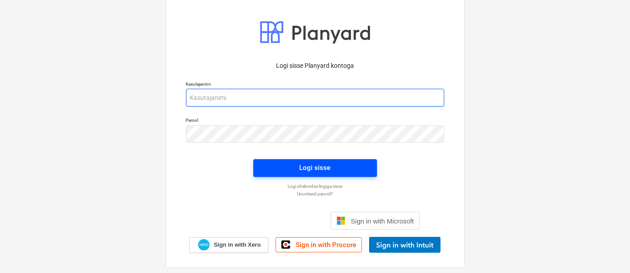 The height and width of the screenshot is (273, 630). I want to click on div: Logi sisse, so click(315, 168).